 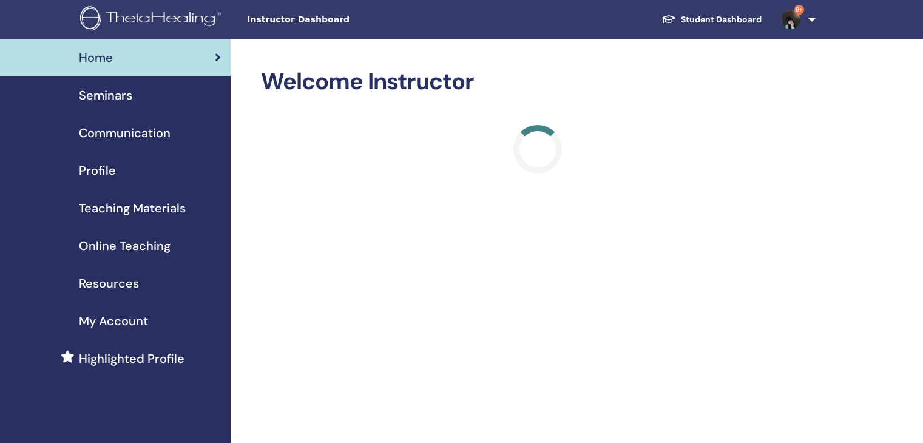 What do you see at coordinates (124, 246) in the screenshot?
I see `span: Online Teaching` at bounding box center [124, 246].